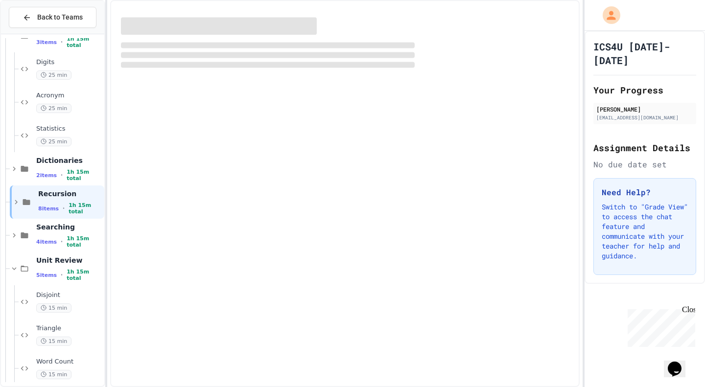 The height and width of the screenshot is (387, 705). I want to click on span: Disjoint, so click(69, 295).